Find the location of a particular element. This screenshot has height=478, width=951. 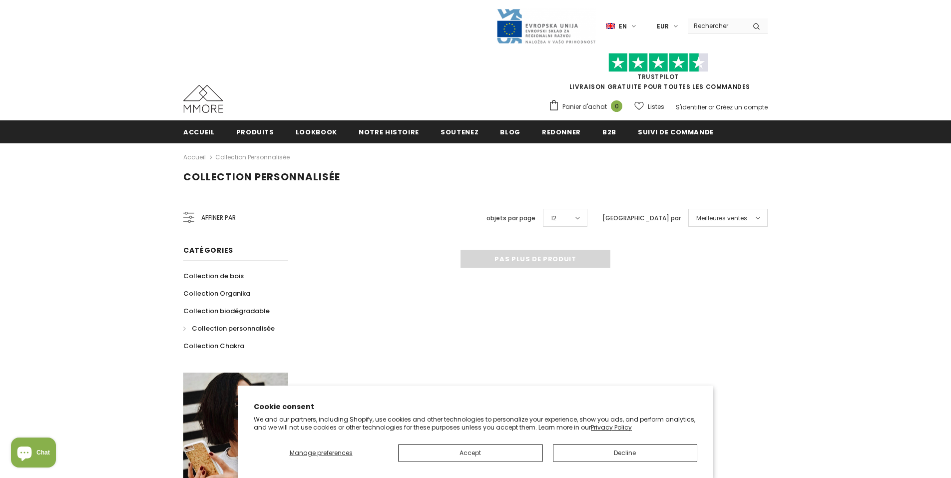

span: Lookbook is located at coordinates (316, 132).